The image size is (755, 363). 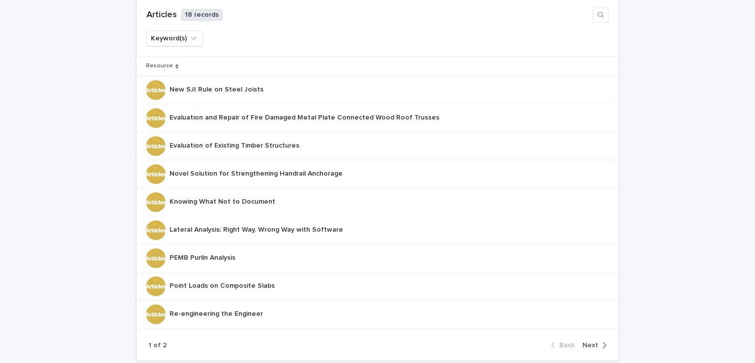 I want to click on p: 18 records, so click(x=201, y=15).